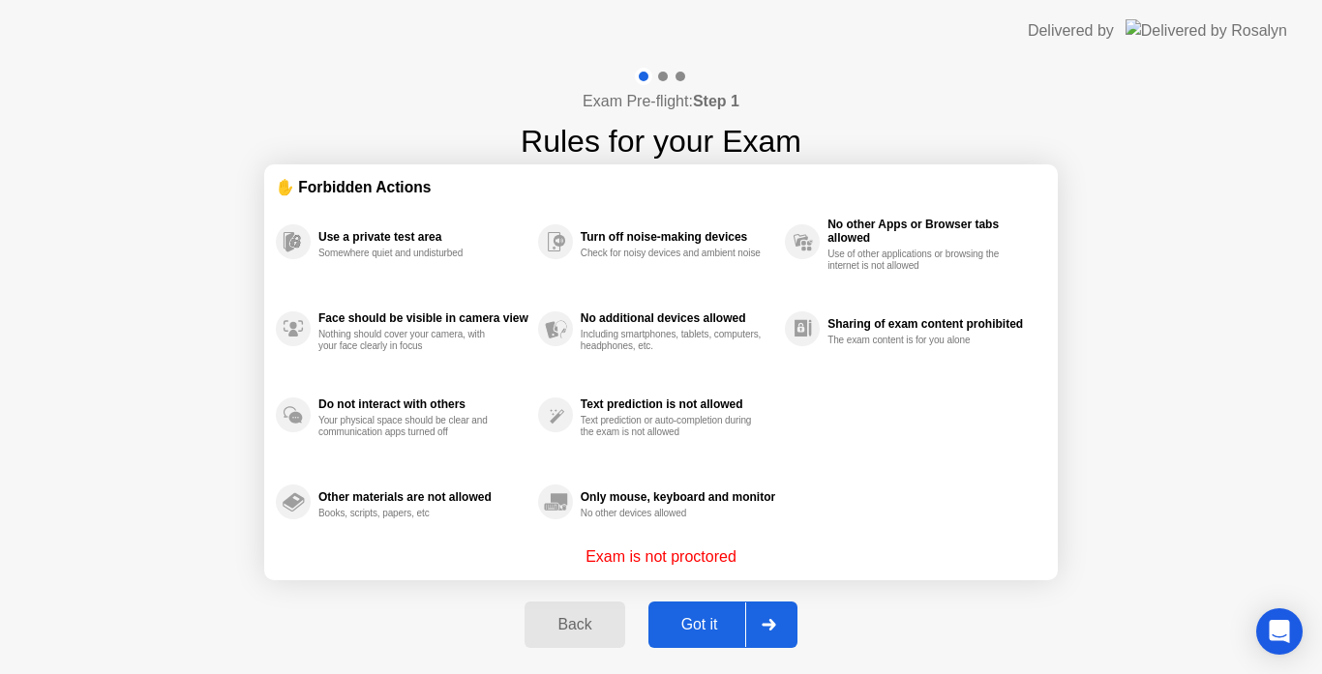  What do you see at coordinates (409, 254) in the screenshot?
I see `div: Somewhere quiet and undisturbed` at bounding box center [409, 254].